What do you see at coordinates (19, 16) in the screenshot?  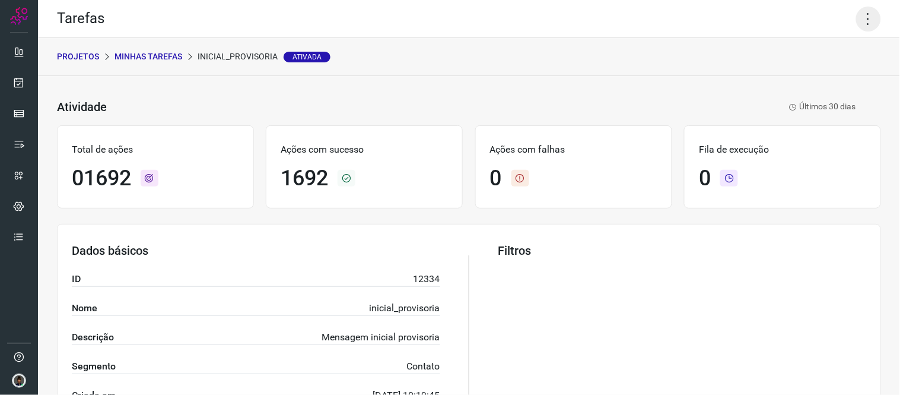 I see `img: Logo` at bounding box center [19, 16].